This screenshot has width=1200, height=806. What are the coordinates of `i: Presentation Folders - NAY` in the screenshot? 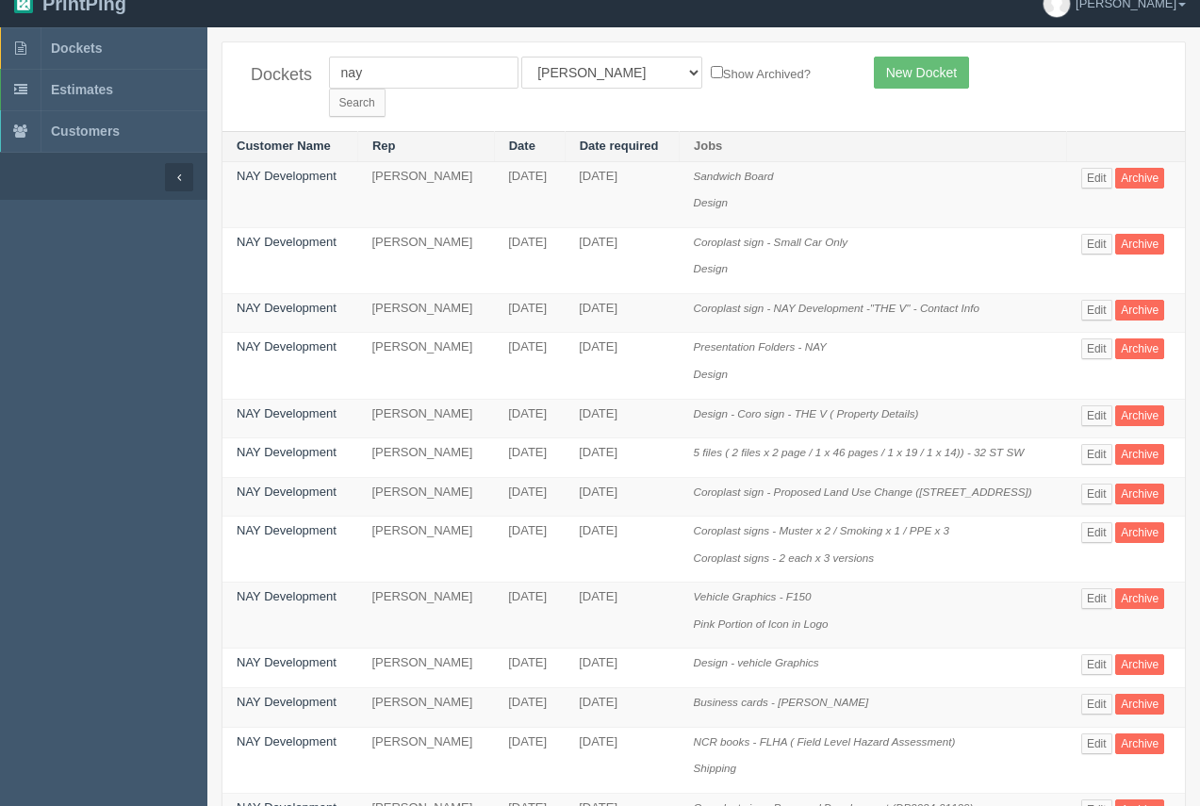 It's located at (760, 346).